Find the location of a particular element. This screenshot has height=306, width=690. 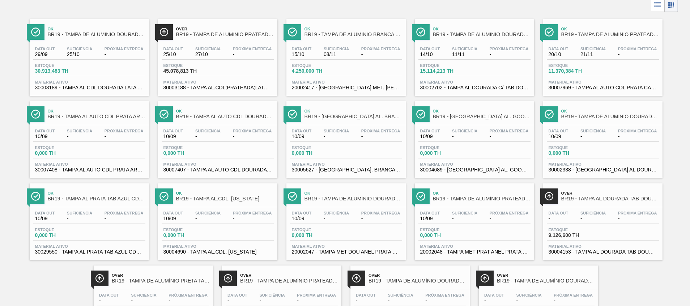

a: ÍconeOkBR19 - TAMPA AL AUTO CDL PRATA ARDAGHData out10/09Suficiência-Próxima Entrega-Estoque0,000... is located at coordinates (88, 137).